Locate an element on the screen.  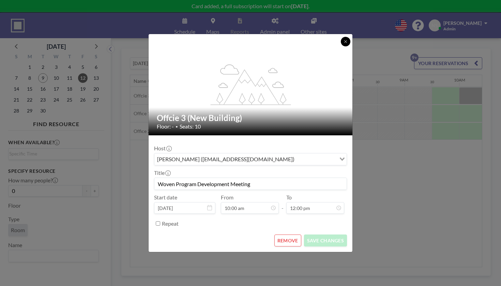
span: Floor: - is located at coordinates (165, 126).